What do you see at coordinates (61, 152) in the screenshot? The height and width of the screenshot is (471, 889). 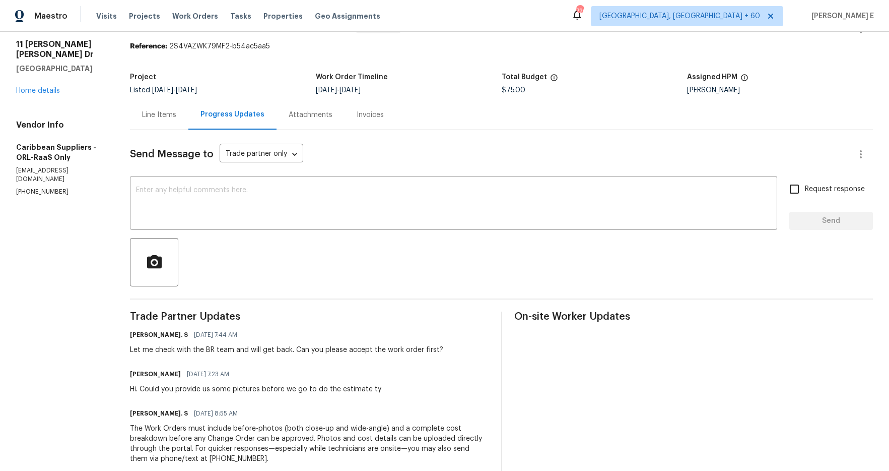 I see `h5: Caribbean Suppliers - ORL-RaaS Only` at bounding box center [61, 152].